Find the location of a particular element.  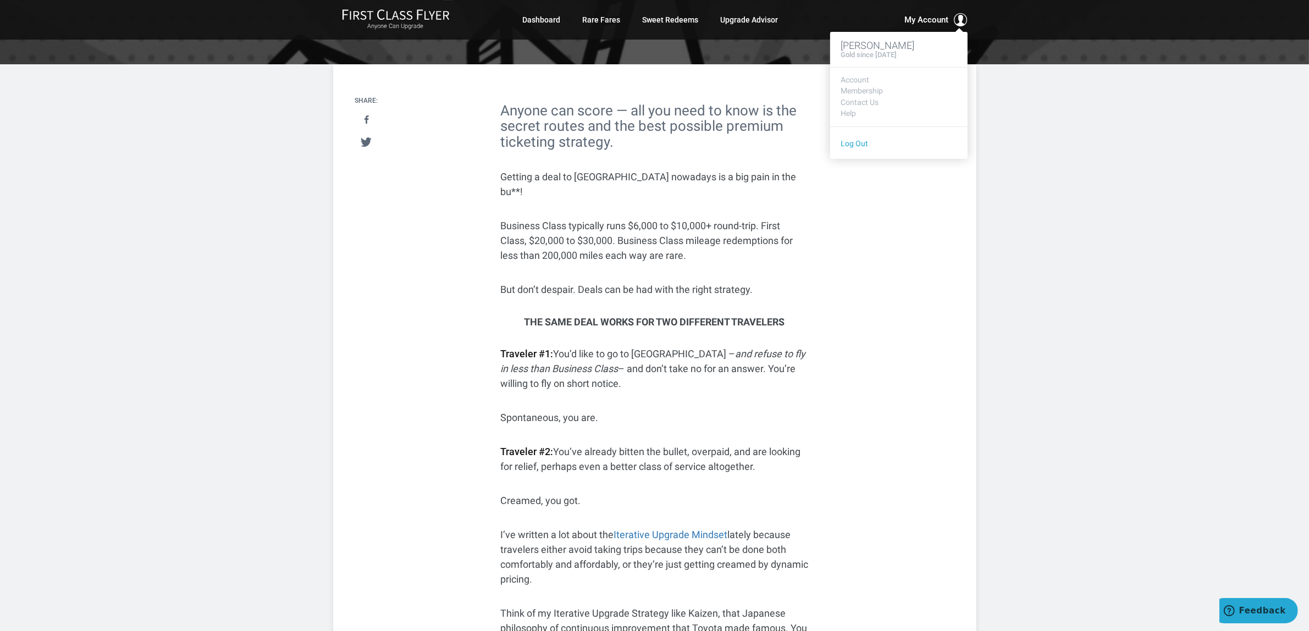

img: First Class Flyer is located at coordinates (396, 14).